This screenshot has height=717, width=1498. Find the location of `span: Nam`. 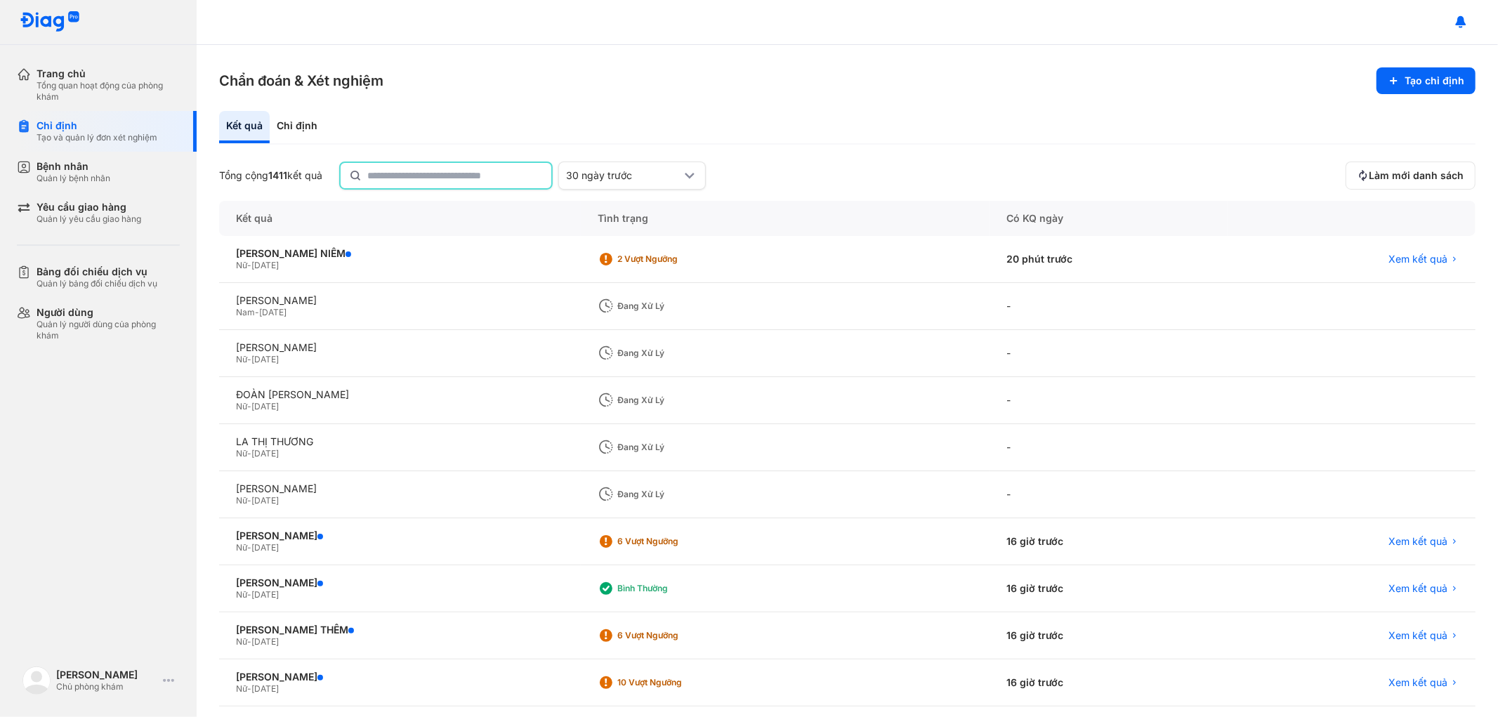

span: Nam is located at coordinates (245, 312).